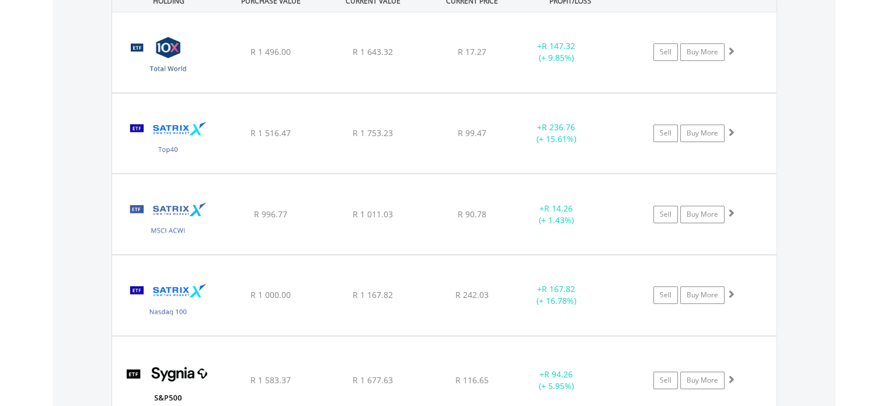 The image size is (888, 406). Describe the element at coordinates (557, 52) in the screenshot. I see `div: + (+ 9.85%)` at that location.